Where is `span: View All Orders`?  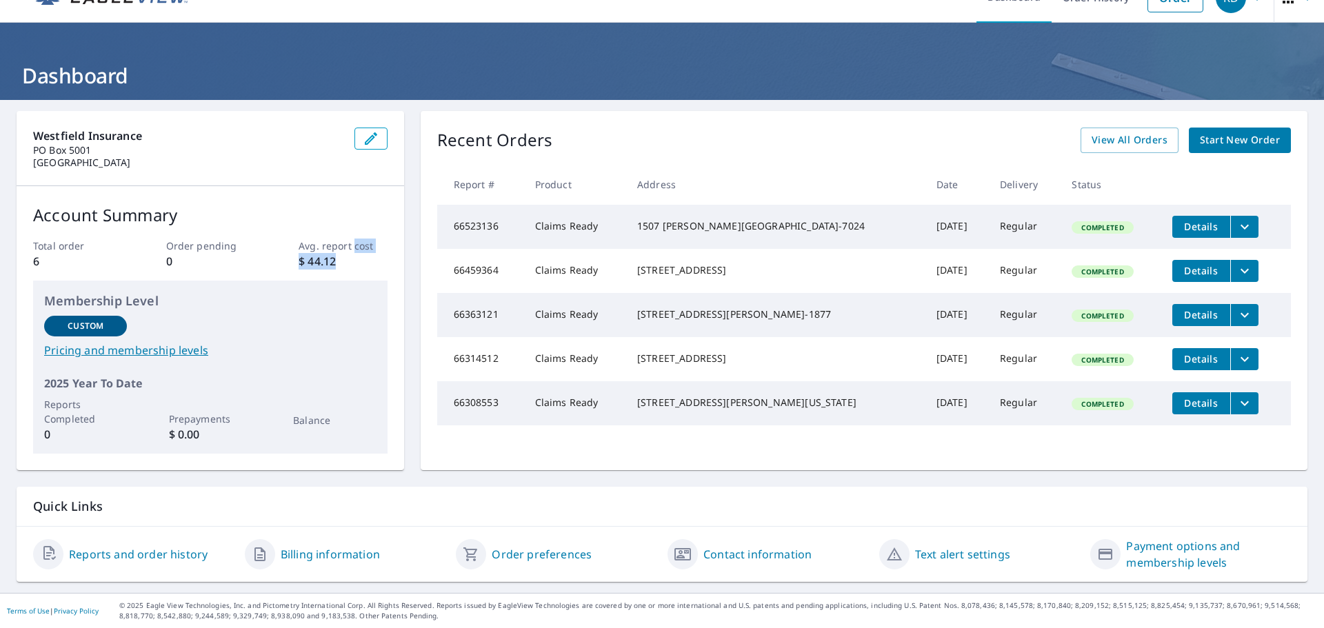 span: View All Orders is located at coordinates (1129, 140).